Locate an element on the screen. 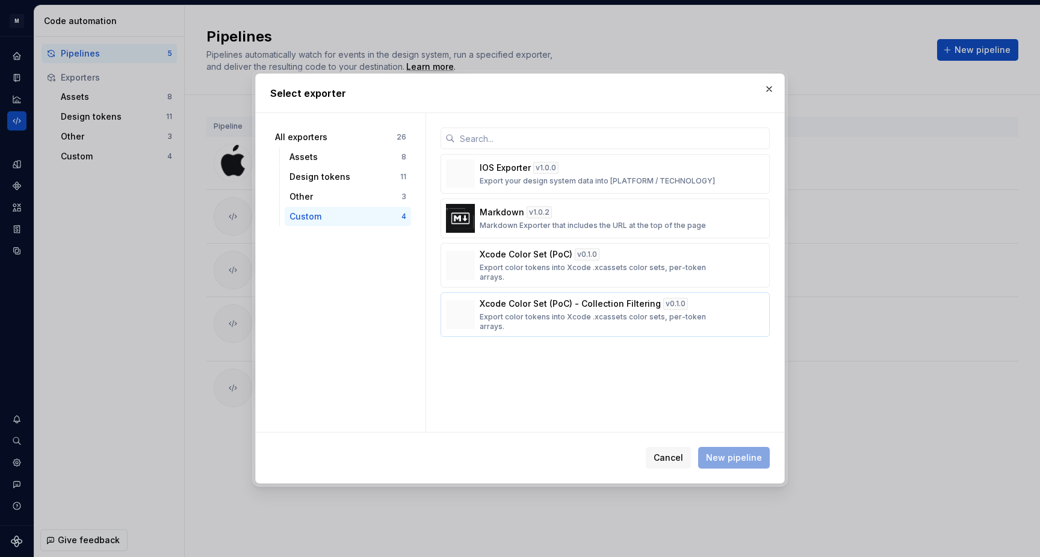 This screenshot has width=1040, height=557. div: Assets is located at coordinates (345, 157).